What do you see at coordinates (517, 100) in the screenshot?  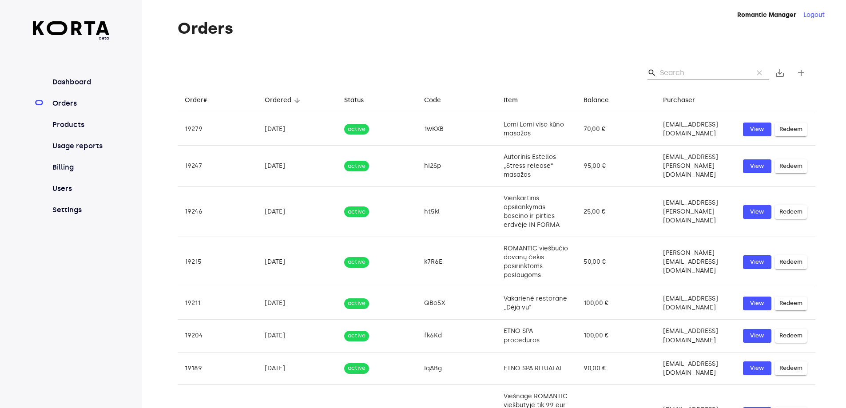 I see `span: Item` at bounding box center [517, 100].